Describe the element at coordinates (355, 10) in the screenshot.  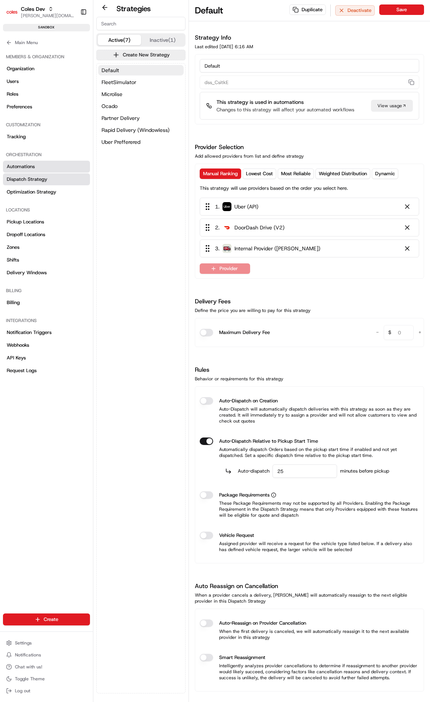
I see `button: Deactivate` at that location.